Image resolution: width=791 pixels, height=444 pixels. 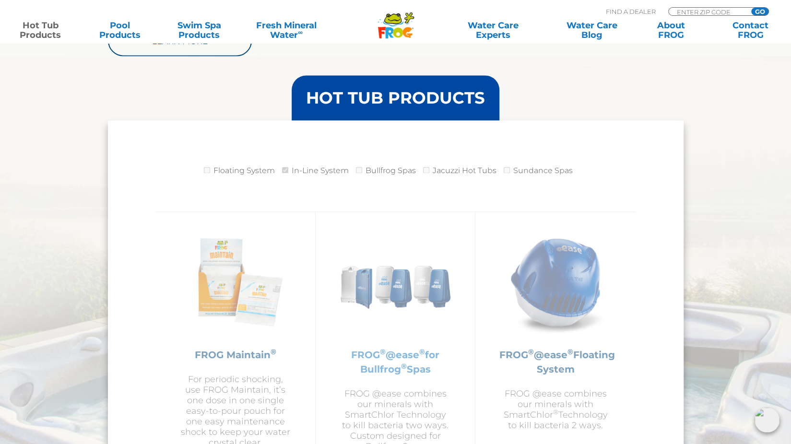 What do you see at coordinates (395, 362) in the screenshot?
I see `h2: FROG @ease for Bullfrog Spas` at bounding box center [395, 362].